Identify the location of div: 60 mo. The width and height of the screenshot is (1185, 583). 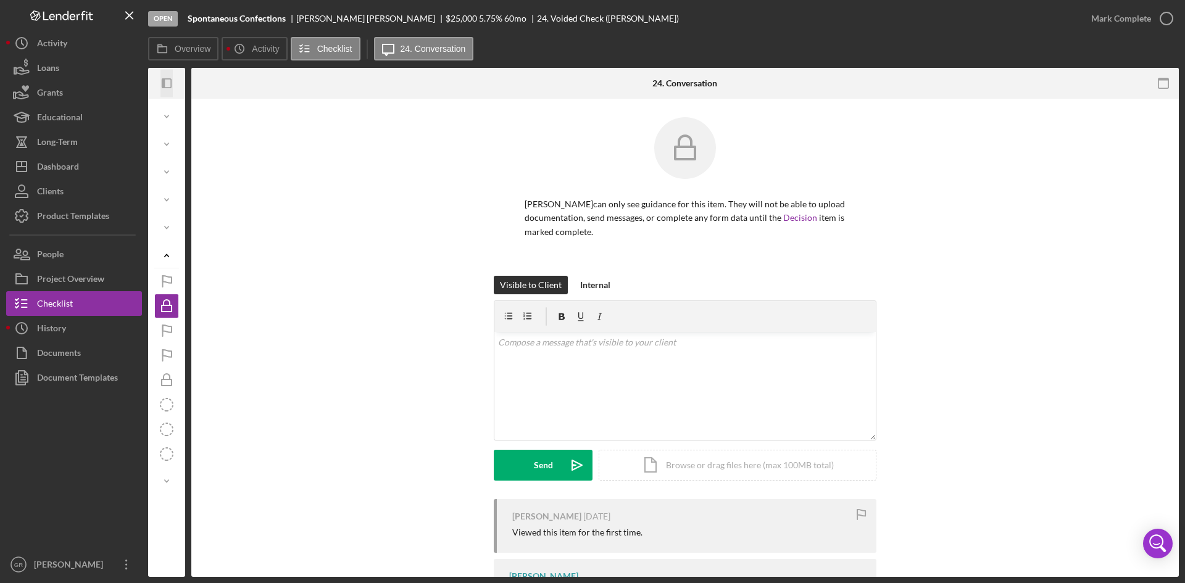
(516, 19).